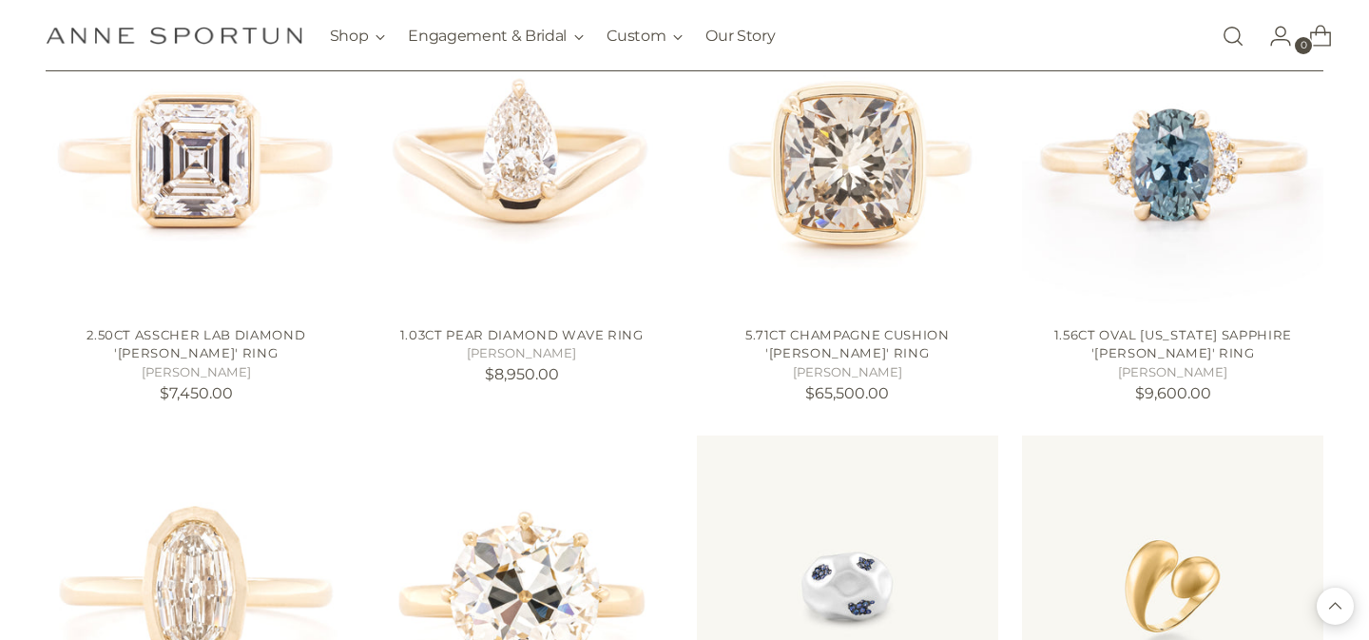  I want to click on a: 1.56ct Oval Montana Sapphire 'Kathleen' Ring, so click(1173, 160).